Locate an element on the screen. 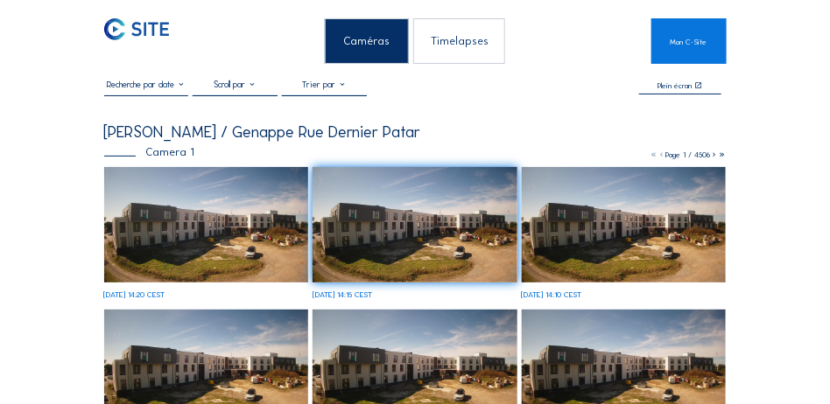 This screenshot has width=830, height=404. div: Camera 1 is located at coordinates (149, 152).